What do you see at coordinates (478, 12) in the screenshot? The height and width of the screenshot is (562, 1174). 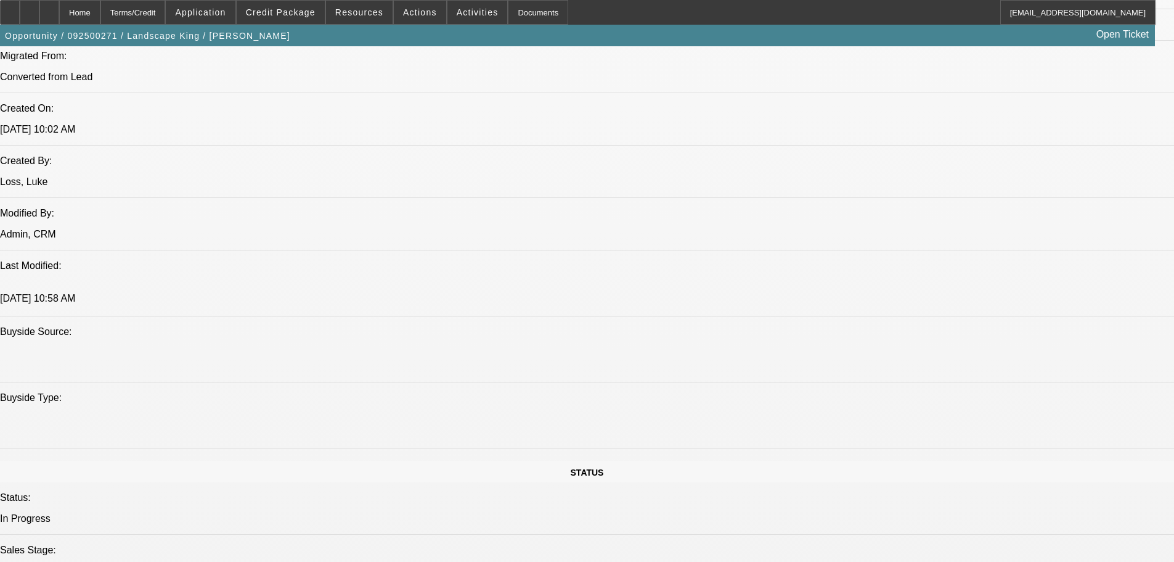 I see `span: Activities` at bounding box center [478, 12].